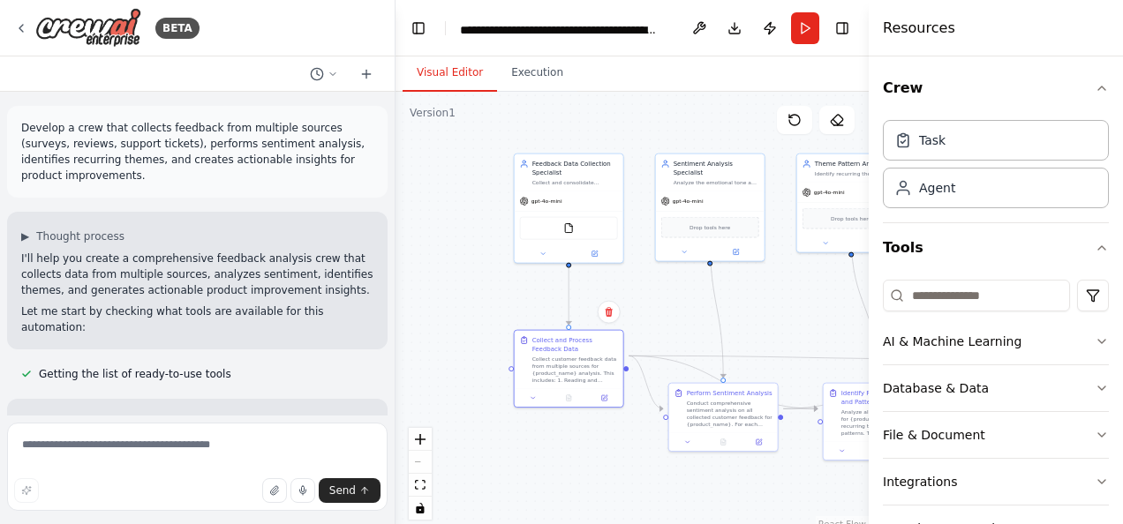 The image size is (1123, 524). I want to click on g: Edge from 46c8aabd-4bab-4872-85ce-31c3770c7ac2 to 3faaddee-bb3e-47aa-ad7e-173e921b4076, so click(568, 281).